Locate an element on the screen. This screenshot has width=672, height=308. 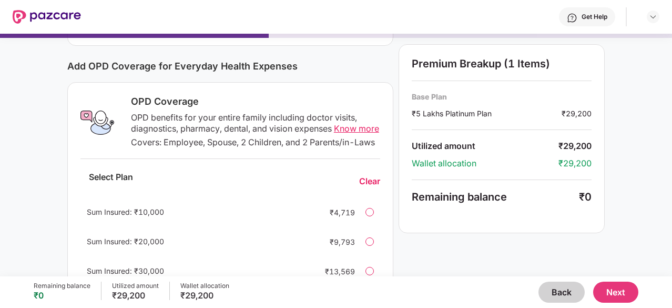
span: Know more is located at coordinates (357, 128).